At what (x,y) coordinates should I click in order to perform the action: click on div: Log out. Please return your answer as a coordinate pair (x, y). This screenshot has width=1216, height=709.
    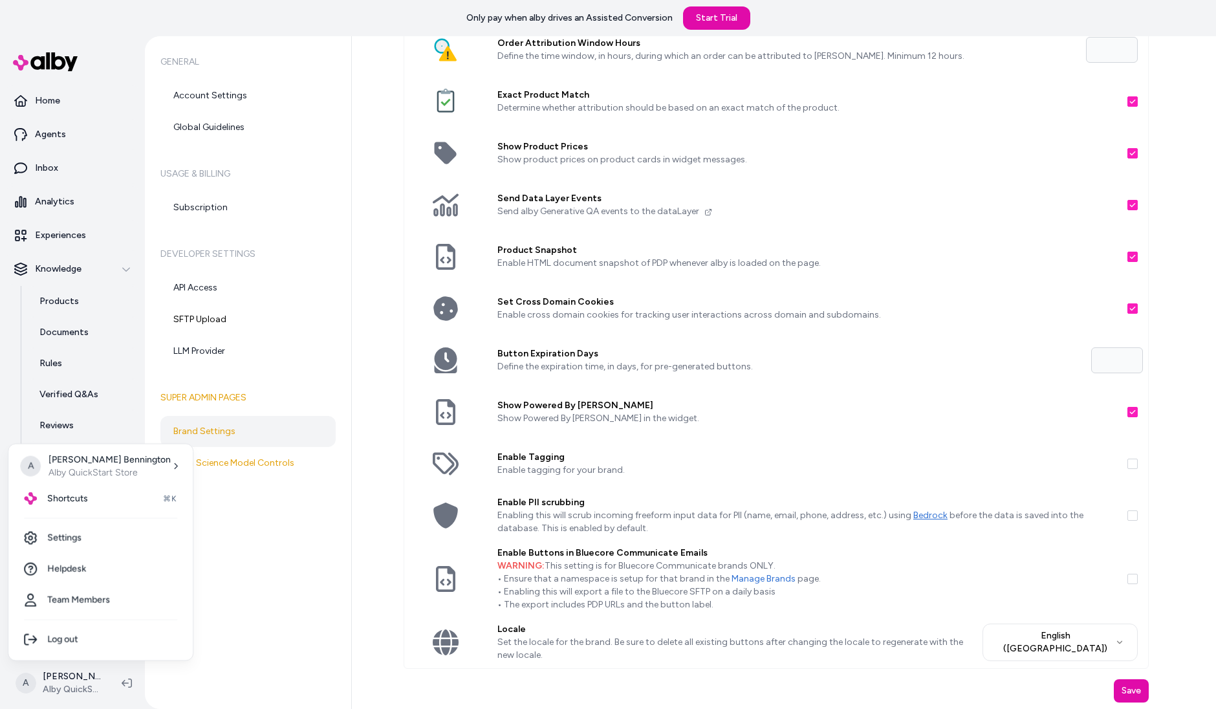
    Looking at the image, I should click on (100, 640).